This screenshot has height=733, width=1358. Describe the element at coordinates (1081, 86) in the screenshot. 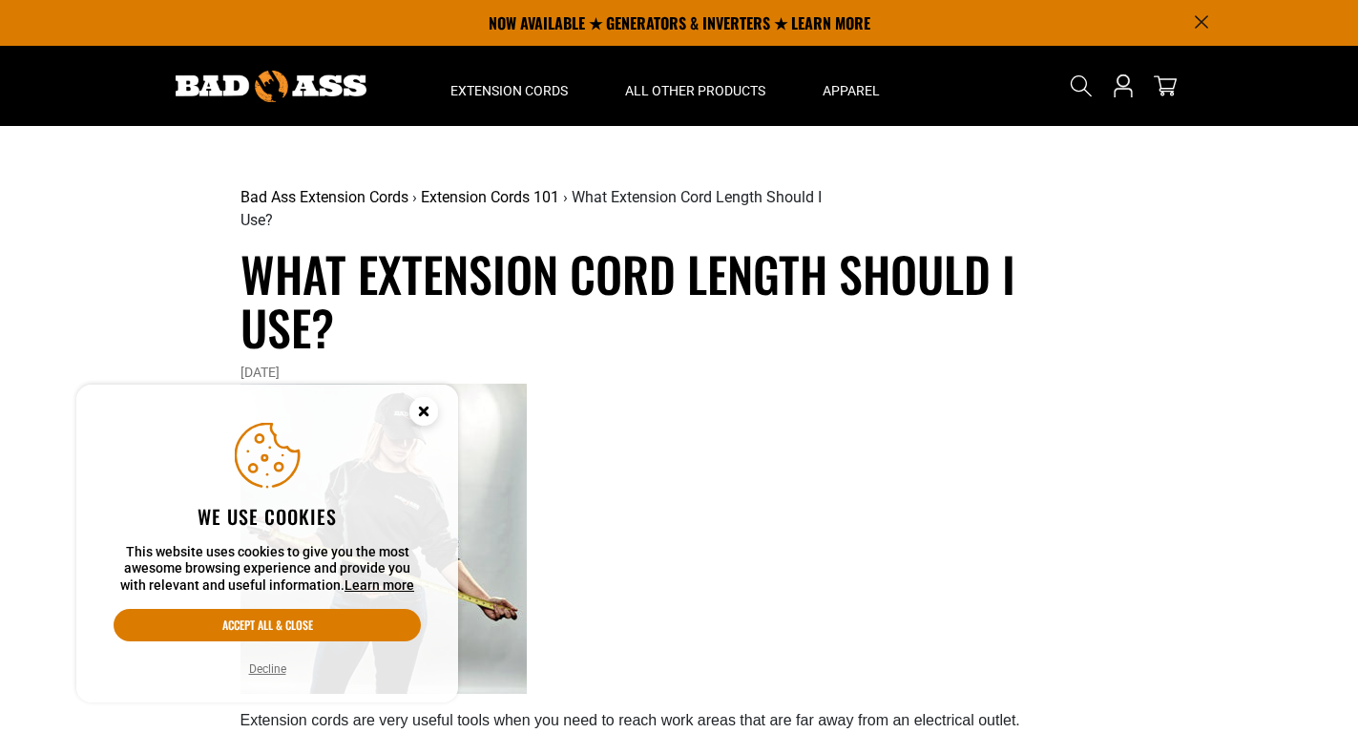

I see `summary: Search` at that location.